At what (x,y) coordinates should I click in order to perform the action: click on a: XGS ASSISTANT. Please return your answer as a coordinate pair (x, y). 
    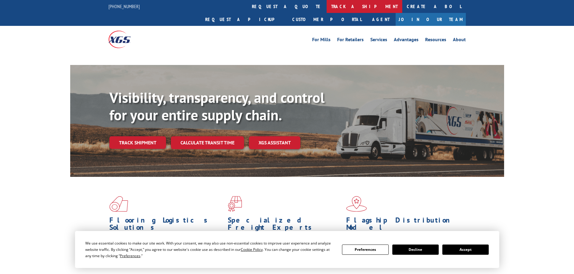
    Looking at the image, I should click on (274, 143).